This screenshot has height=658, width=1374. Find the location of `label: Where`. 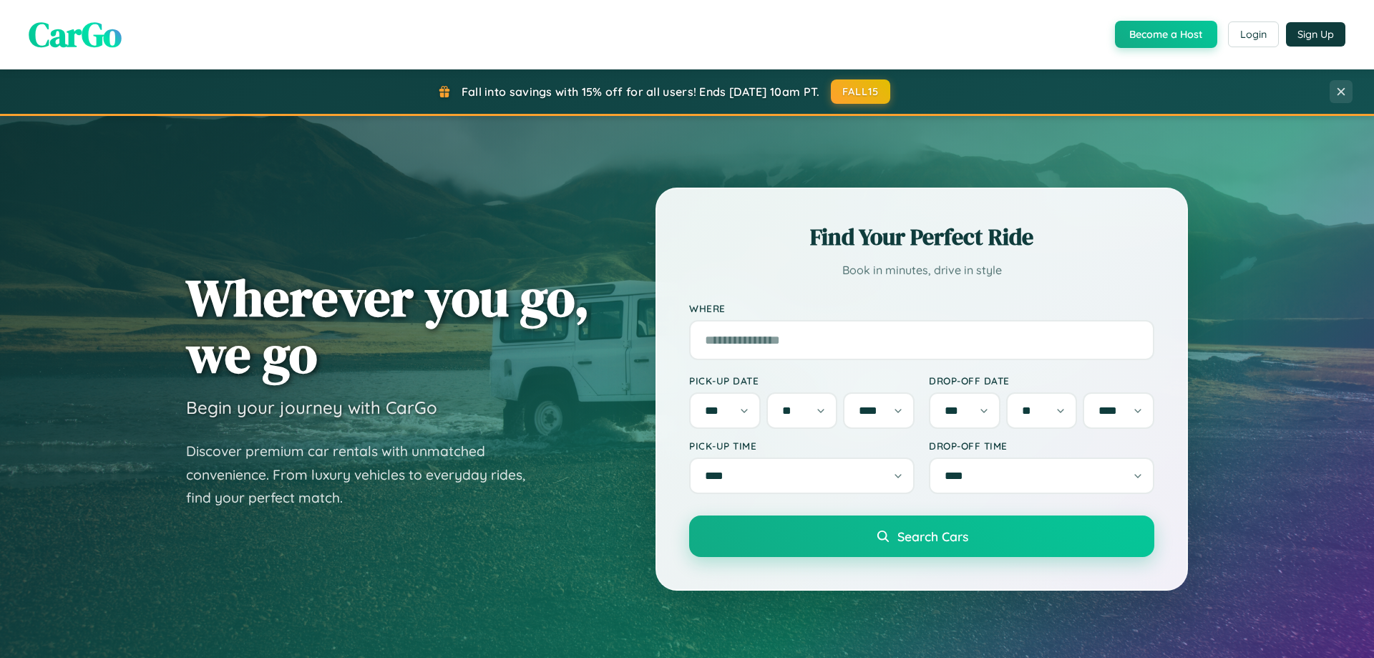

label: Where is located at coordinates (922, 308).